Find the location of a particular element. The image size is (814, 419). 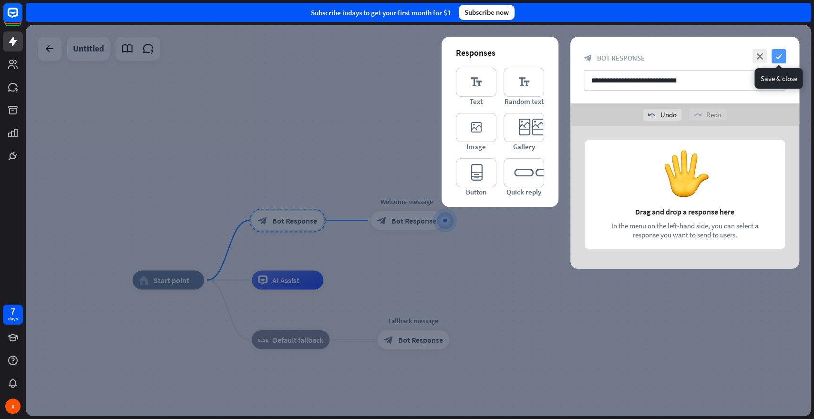

div: X is located at coordinates (13, 406).